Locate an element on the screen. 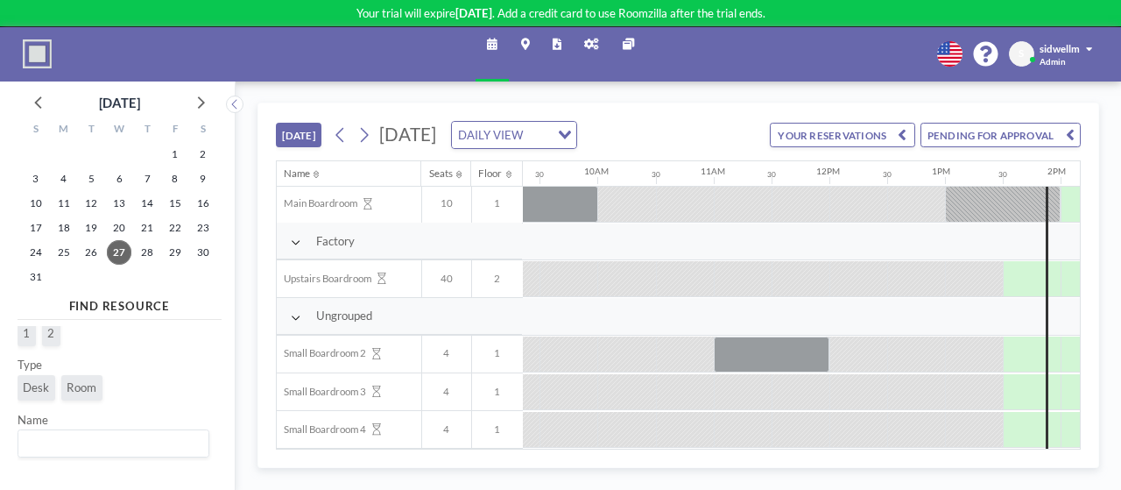  span: Sunday, August 10, 2025 is located at coordinates (36, 203).